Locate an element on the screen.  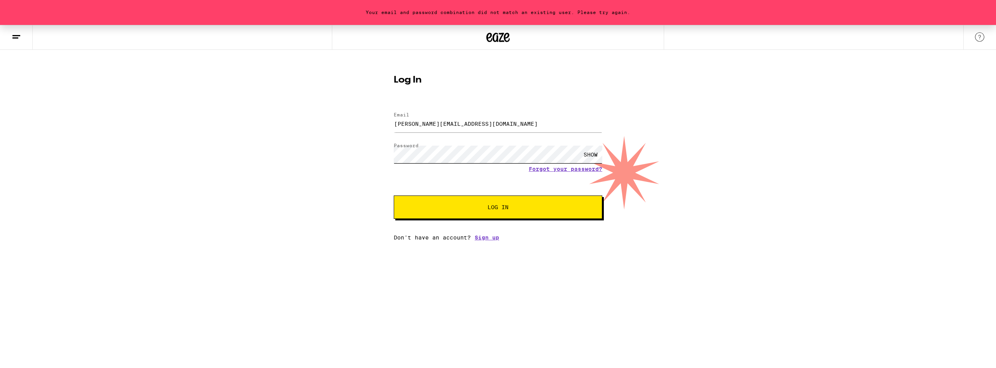
h1: Log In is located at coordinates (498, 80).